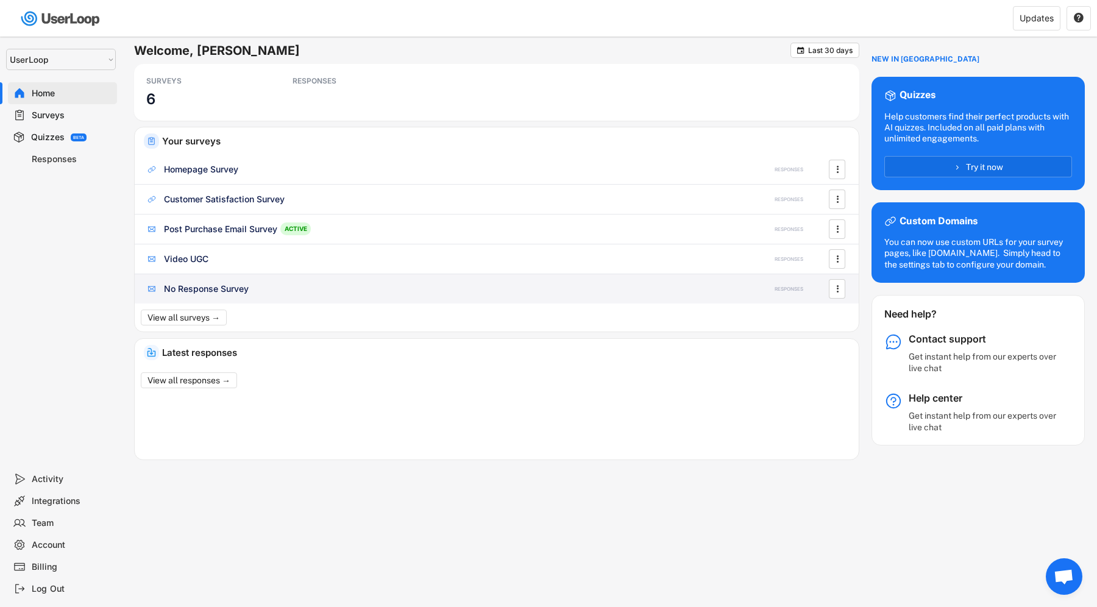 This screenshot has height=607, width=1097. What do you see at coordinates (1036, 18) in the screenshot?
I see `div: Updates` at bounding box center [1036, 18].